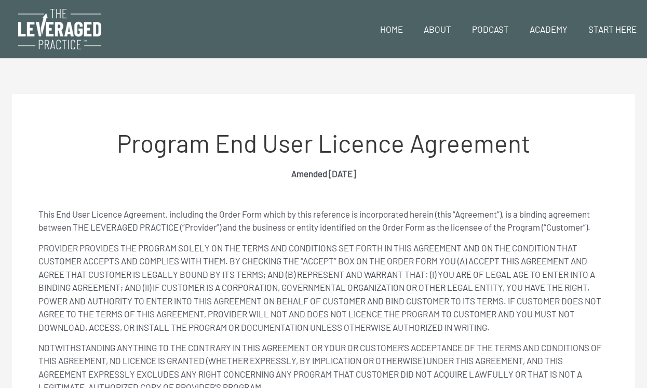 The width and height of the screenshot is (647, 388). I want to click on a: Home, so click(391, 29).